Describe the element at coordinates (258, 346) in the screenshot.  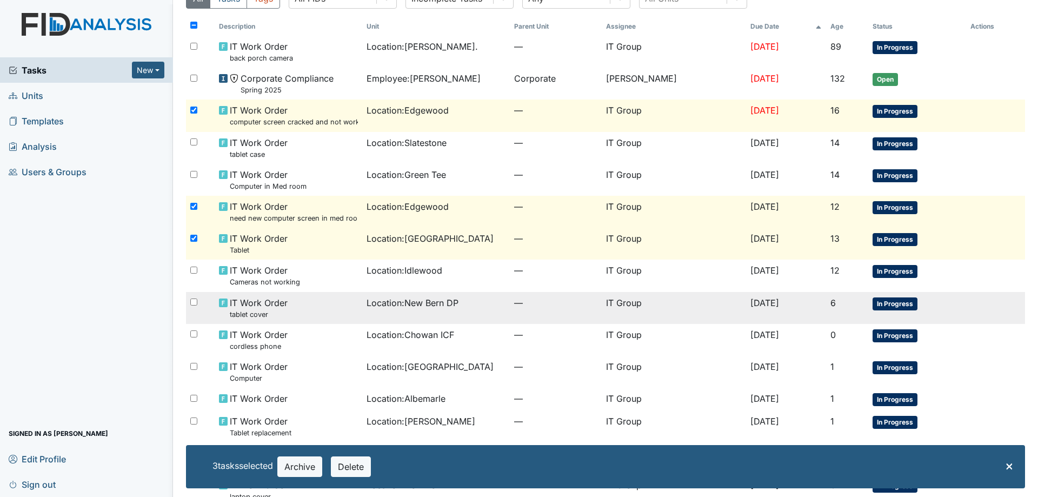
I see `small: cordless phone` at that location.